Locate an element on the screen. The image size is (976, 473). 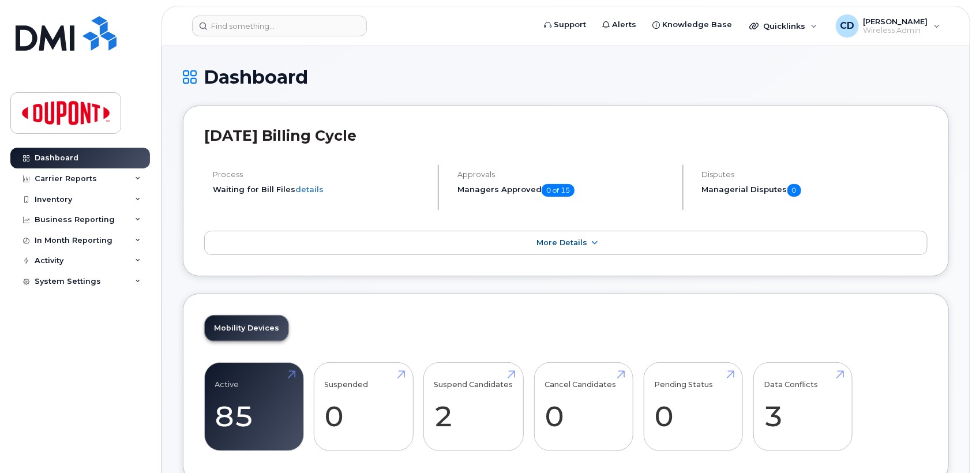
h4: Process is located at coordinates (320, 174).